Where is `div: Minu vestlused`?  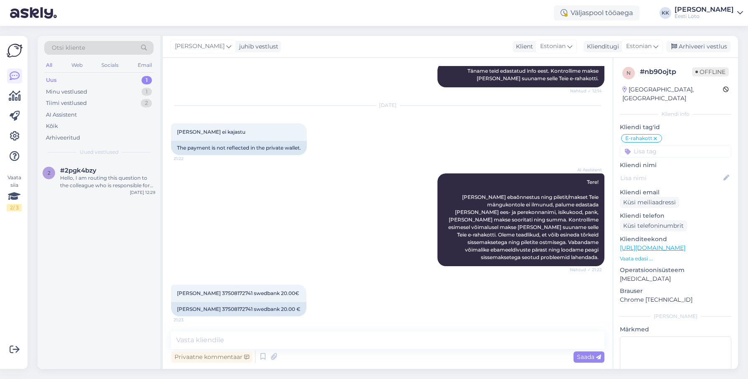 div: Minu vestlused is located at coordinates (66, 92).